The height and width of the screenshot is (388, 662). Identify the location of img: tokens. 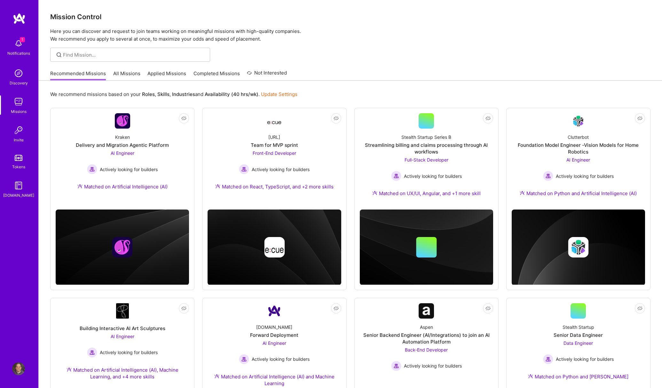
(19, 158).